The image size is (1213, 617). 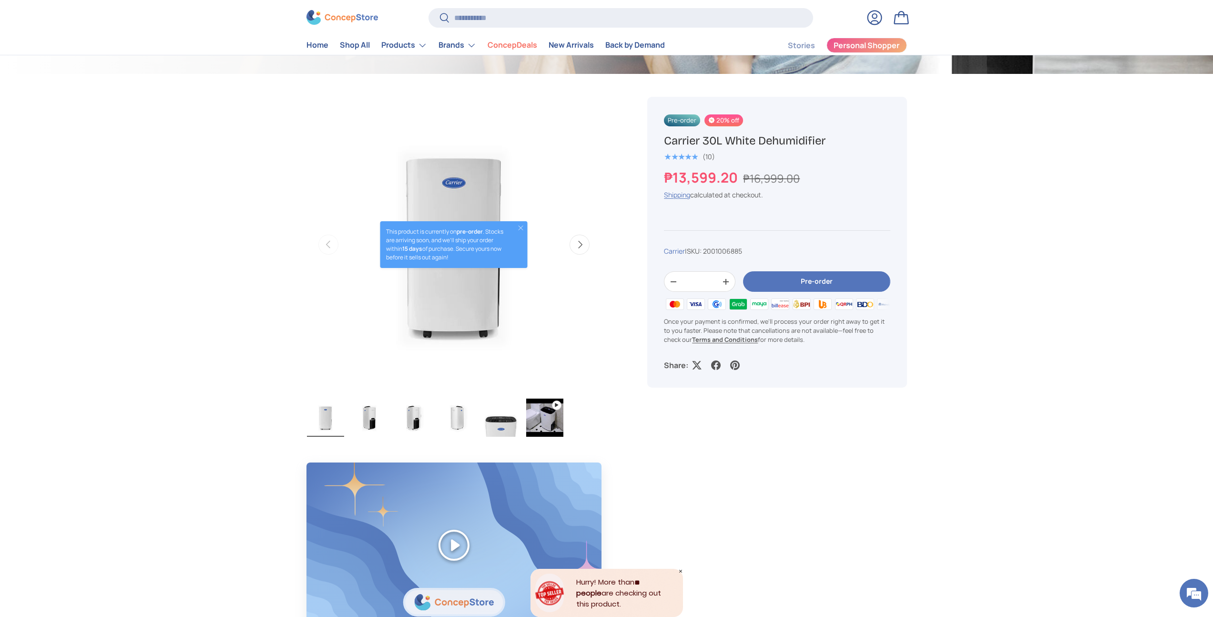 What do you see at coordinates (469, 231) in the screenshot?
I see `strong: pre-order` at bounding box center [469, 231].